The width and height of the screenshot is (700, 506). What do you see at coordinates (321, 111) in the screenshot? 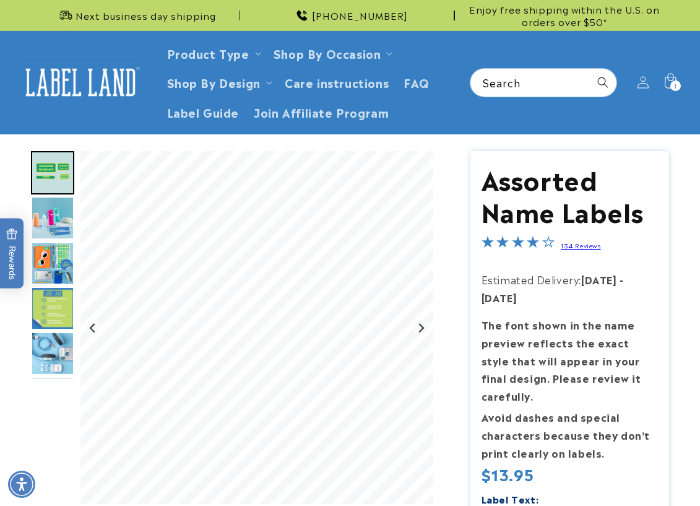
I see `span: Join Affiliate Program` at bounding box center [321, 111].